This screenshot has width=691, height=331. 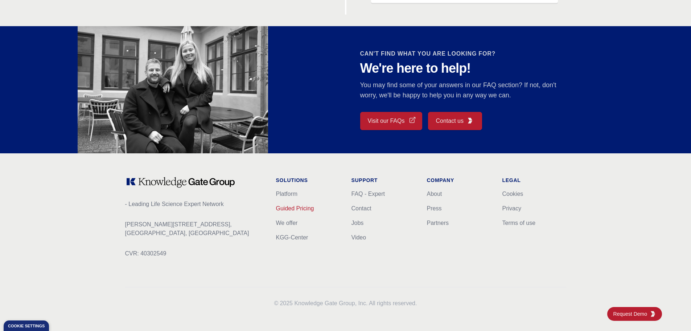 What do you see at coordinates (464, 90) in the screenshot?
I see `p: You may find some of your answers in our FAQ section? If not, don't worry, we'll be happy to help...` at bounding box center [464, 90].